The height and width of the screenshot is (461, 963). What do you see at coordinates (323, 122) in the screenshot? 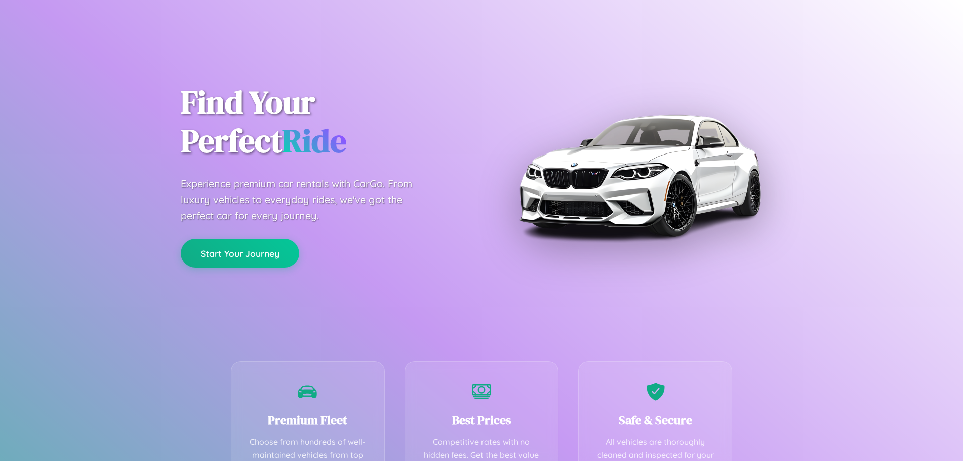
I see `h1: Find Your Perfect` at bounding box center [323, 122].